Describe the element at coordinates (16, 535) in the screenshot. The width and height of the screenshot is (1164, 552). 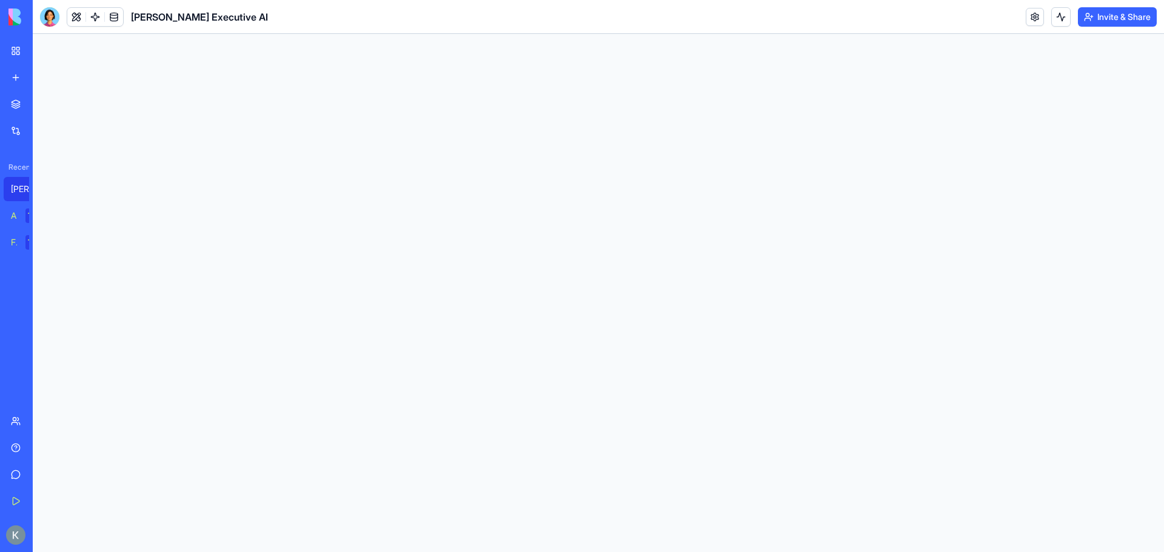
I see `img: ACg8ocKuqQRGAxtSnDZe7UN3aAP5msJbJkiEc-EyPcruRFAyOQMCdw=s96-c` at that location.